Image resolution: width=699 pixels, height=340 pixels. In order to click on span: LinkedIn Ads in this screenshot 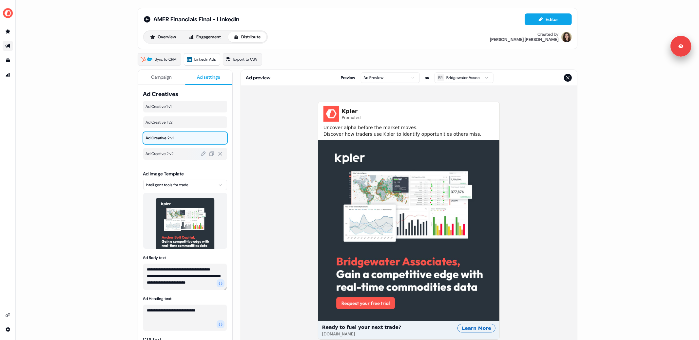, I will do `click(205, 59)`.